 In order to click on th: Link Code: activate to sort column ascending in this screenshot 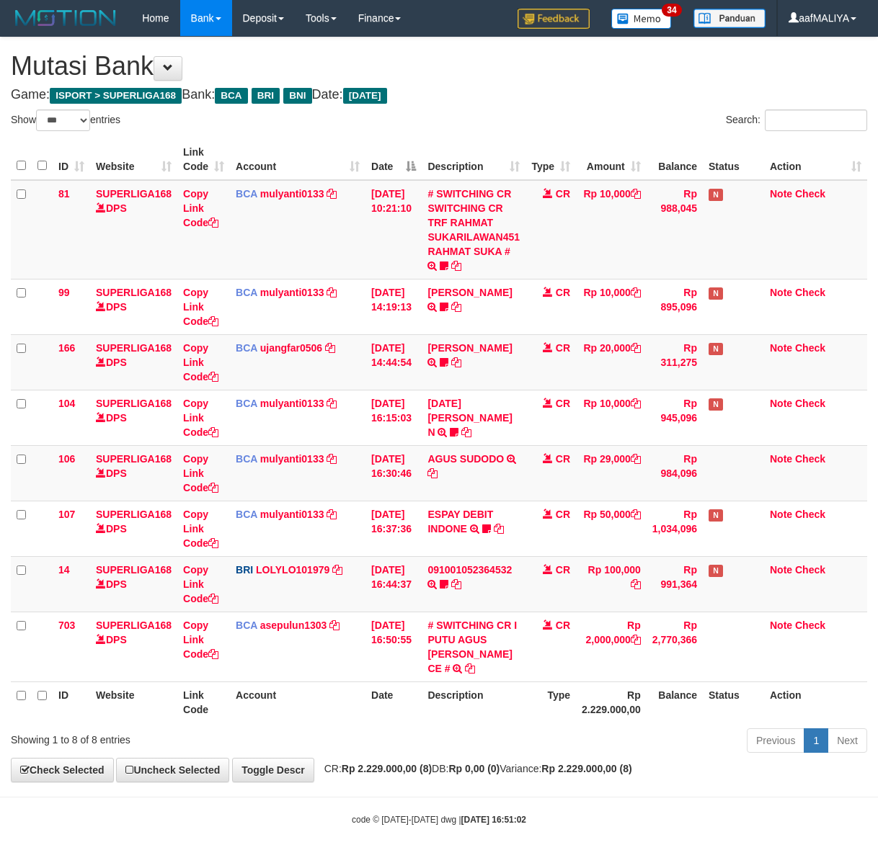, I will do `click(203, 159)`.